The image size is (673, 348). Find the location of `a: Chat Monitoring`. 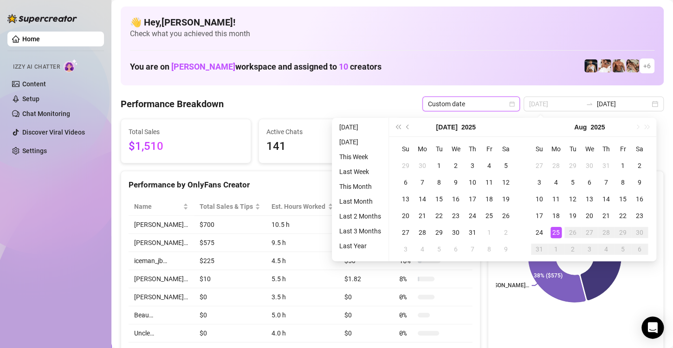

a: Chat Monitoring is located at coordinates (46, 114).